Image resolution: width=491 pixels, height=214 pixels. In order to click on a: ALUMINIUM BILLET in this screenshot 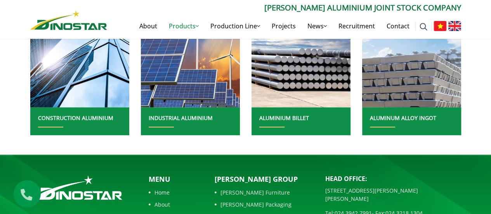, I will do `click(284, 118)`.